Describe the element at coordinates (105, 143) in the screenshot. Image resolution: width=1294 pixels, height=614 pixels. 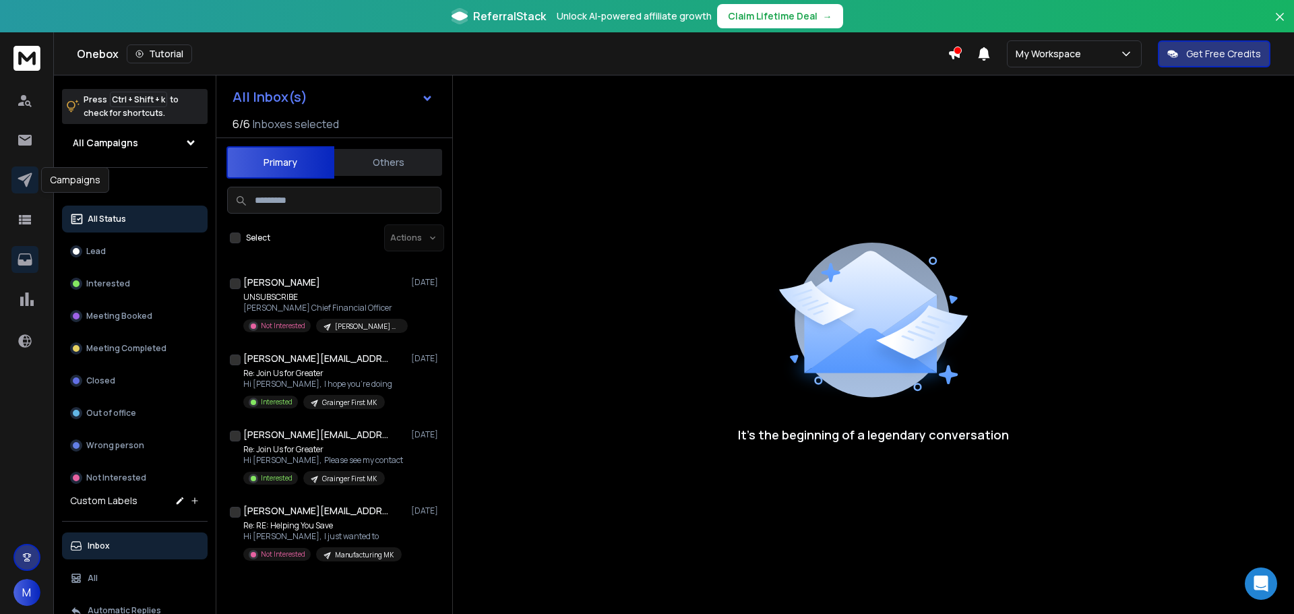
I see `h1: All Campaigns` at that location.